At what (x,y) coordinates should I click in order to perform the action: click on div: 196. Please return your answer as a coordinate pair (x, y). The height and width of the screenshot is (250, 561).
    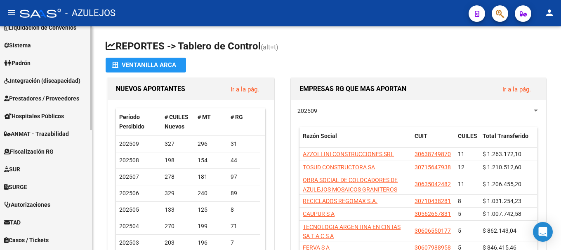
    Looking at the image, I should click on (211, 243).